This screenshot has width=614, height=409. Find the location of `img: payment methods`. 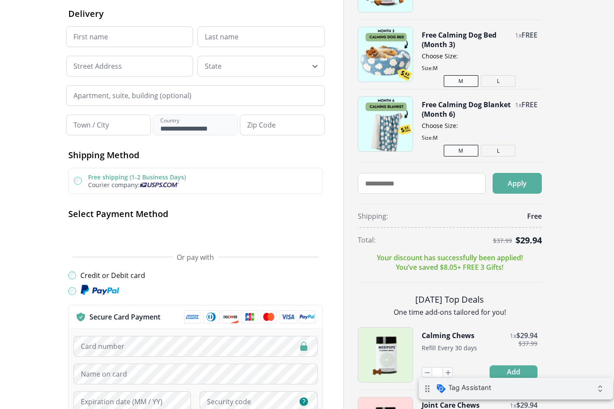

img: payment methods is located at coordinates (250, 317).